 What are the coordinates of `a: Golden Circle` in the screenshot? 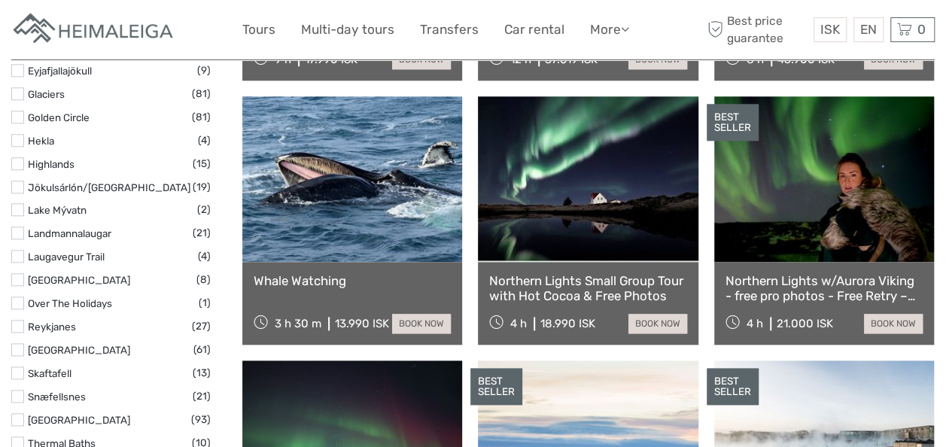 It's located at (59, 117).